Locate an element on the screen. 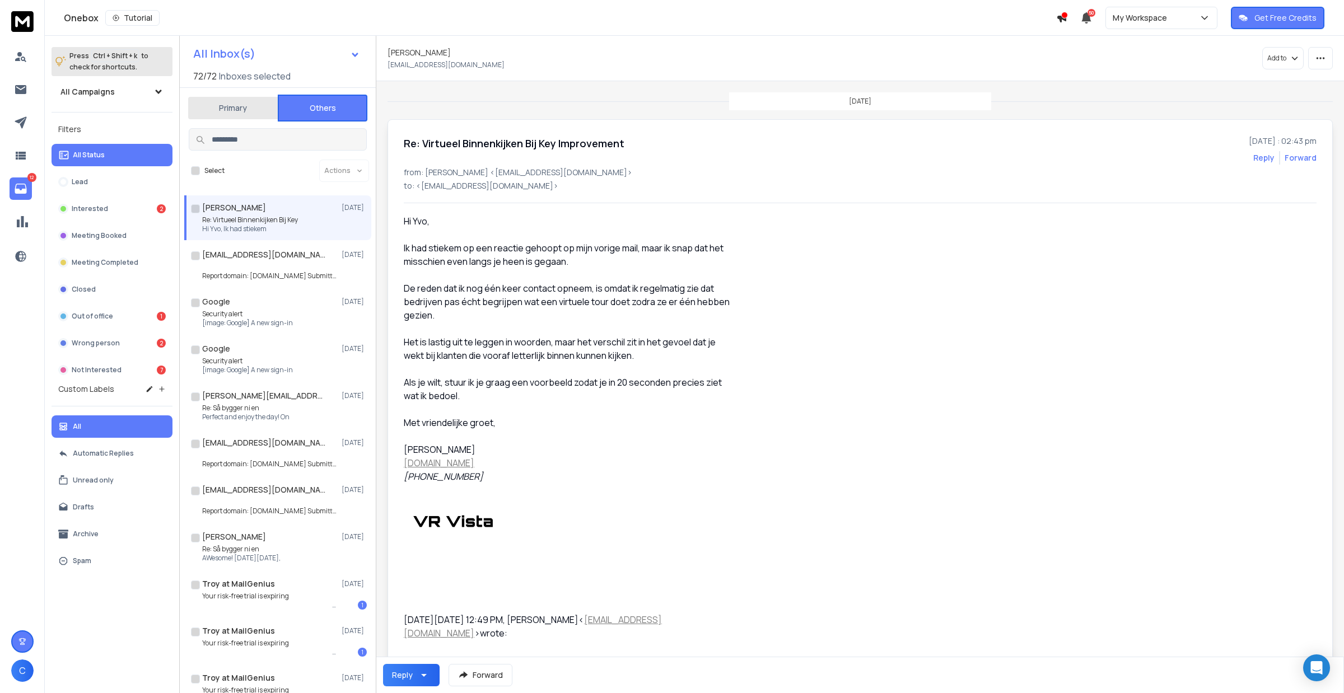 The image size is (1344, 693). button: Out of office1 is located at coordinates (112, 316).